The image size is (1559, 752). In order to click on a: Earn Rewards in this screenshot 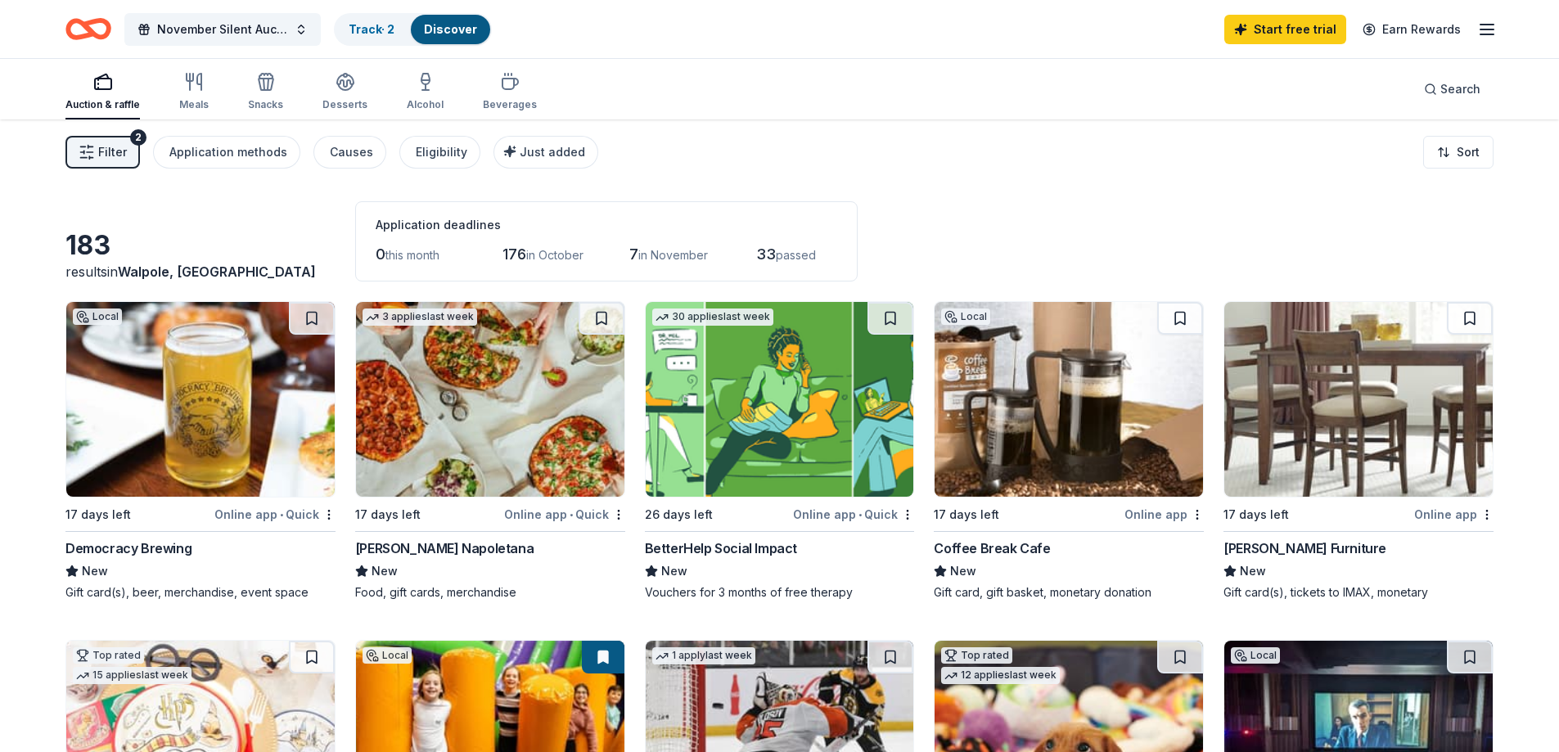, I will do `click(1412, 29)`.